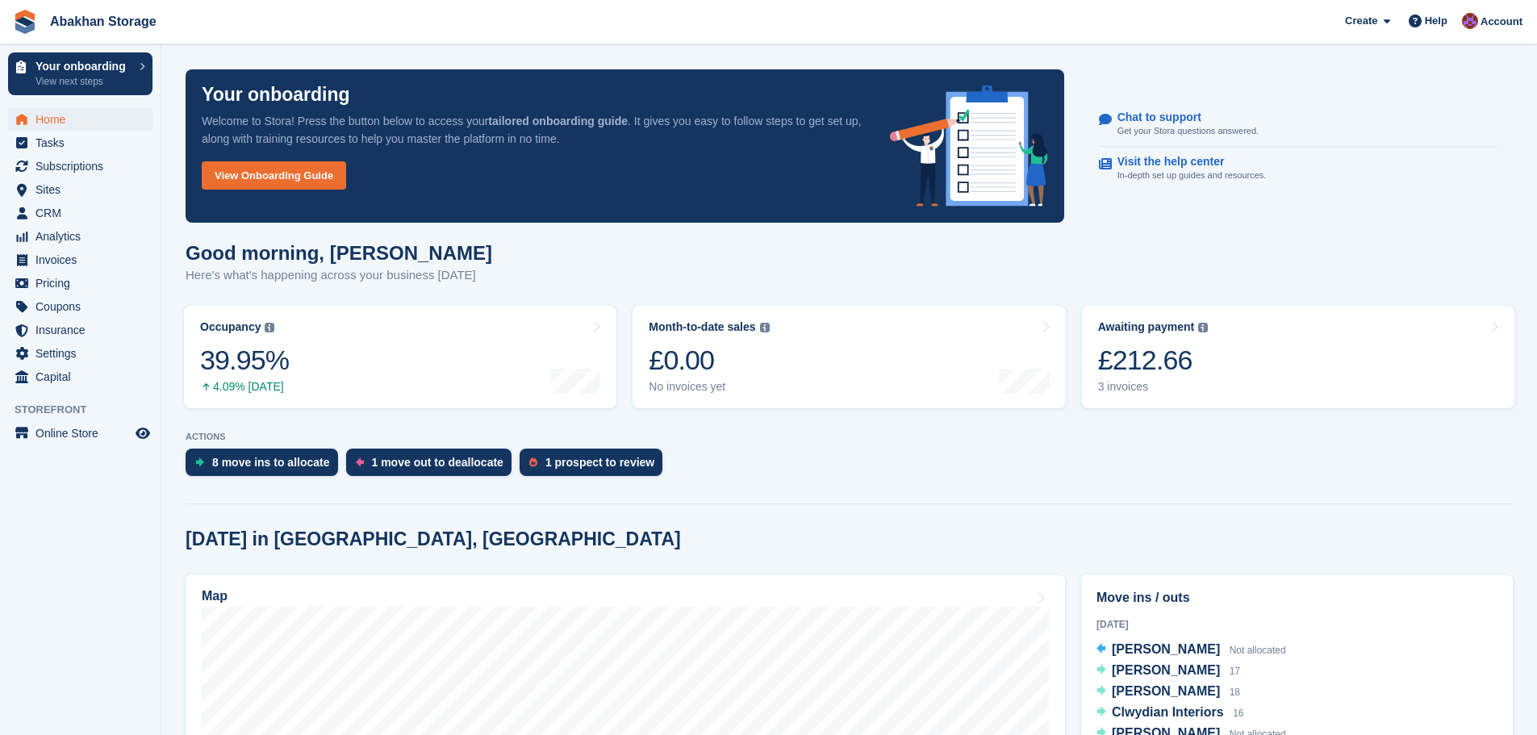 The width and height of the screenshot is (1537, 735). What do you see at coordinates (1361, 21) in the screenshot?
I see `span: Create` at bounding box center [1361, 21].